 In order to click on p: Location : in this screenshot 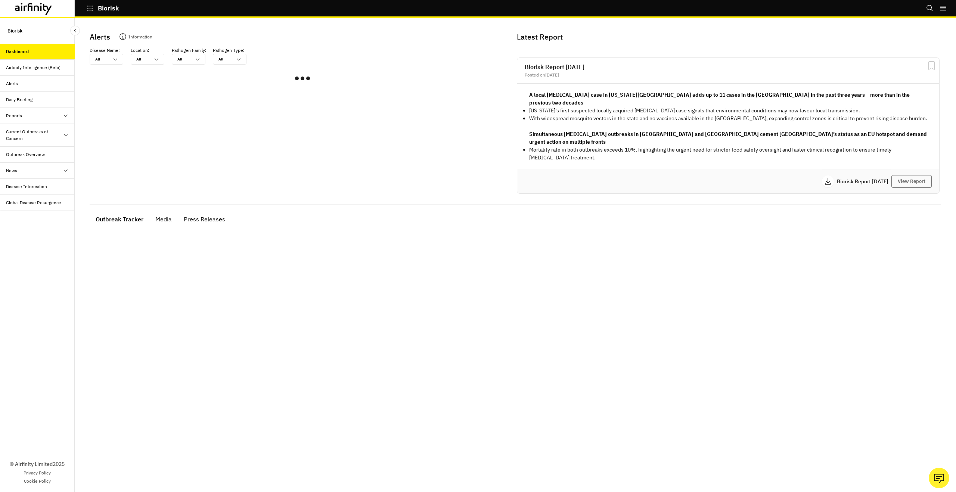, I will do `click(140, 50)`.